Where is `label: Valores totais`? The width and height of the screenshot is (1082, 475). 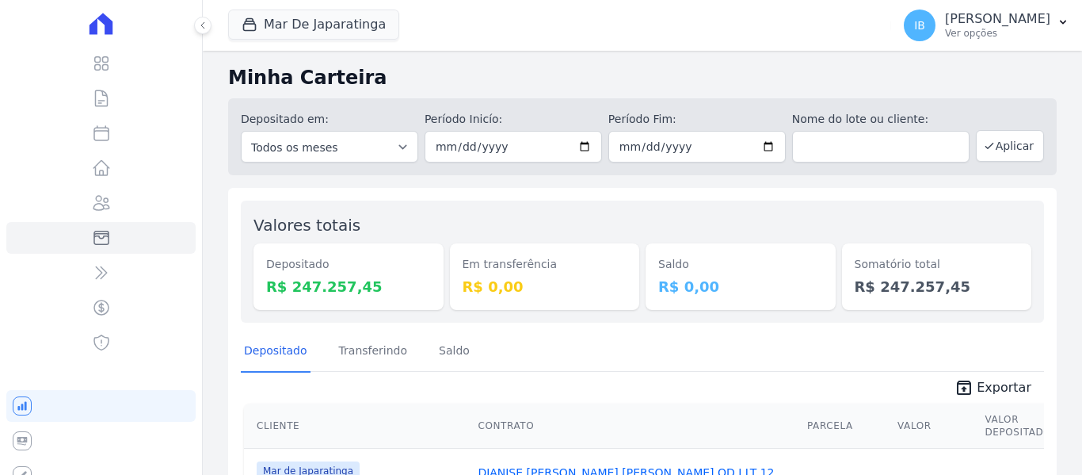 label: Valores totais is located at coordinates (307, 225).